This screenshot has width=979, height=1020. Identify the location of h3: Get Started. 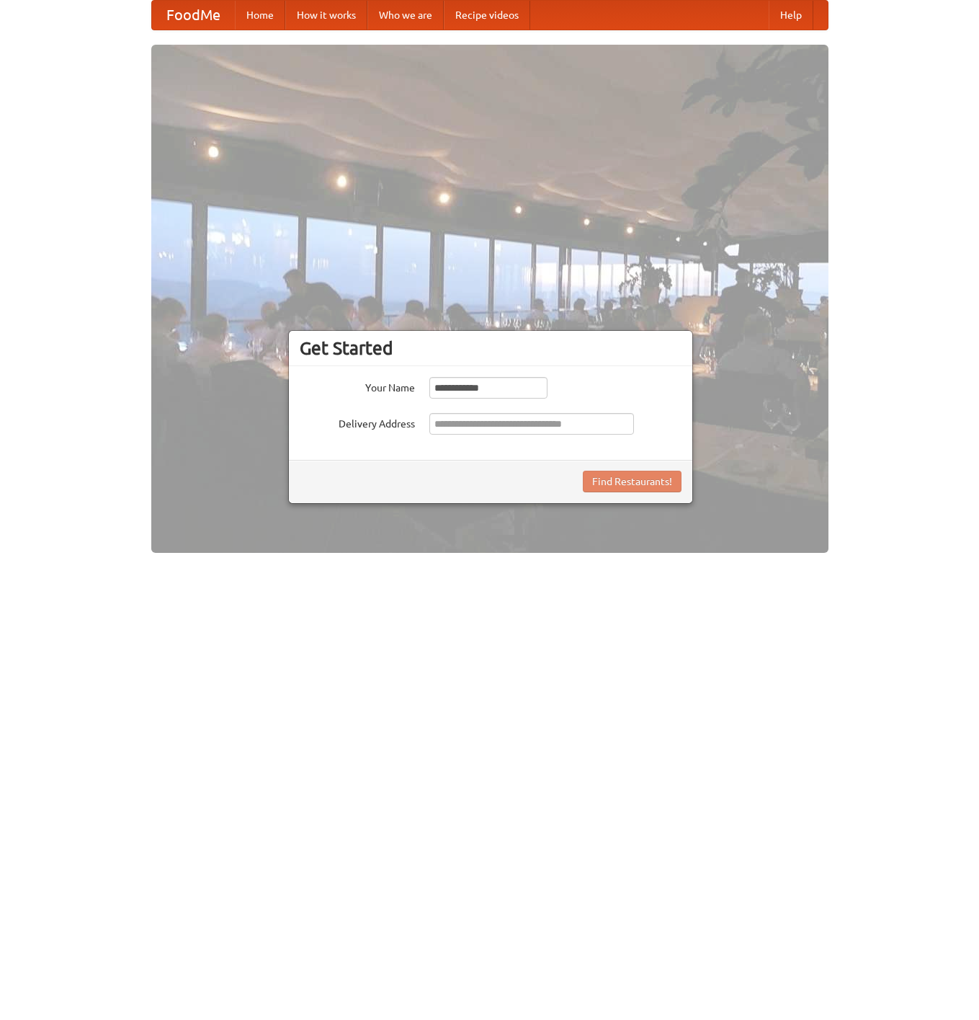
(491, 348).